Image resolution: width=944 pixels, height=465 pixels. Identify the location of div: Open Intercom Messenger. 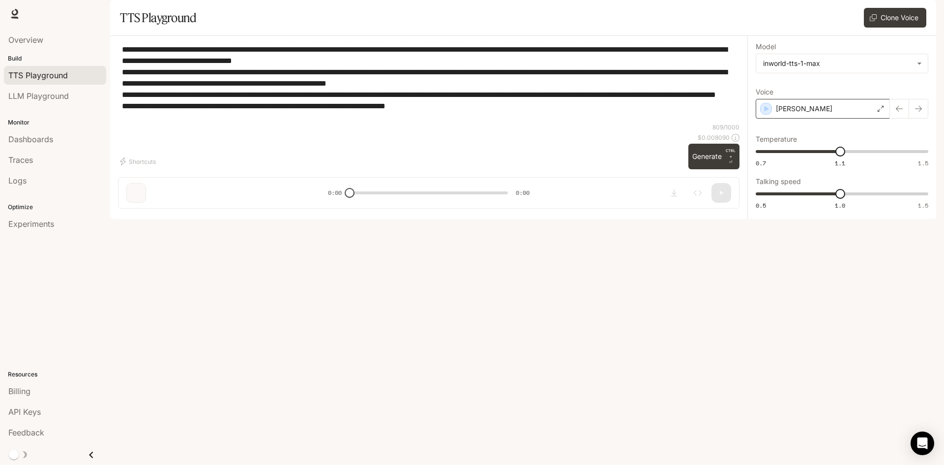
(922, 443).